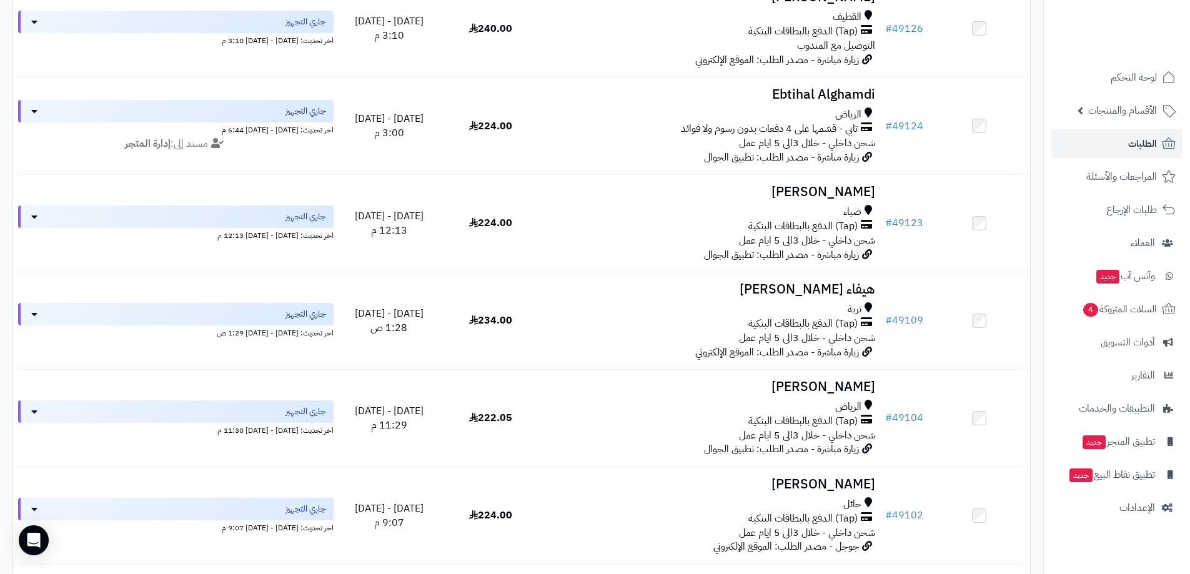  I want to click on span: وآتس آب, so click(1125, 276).